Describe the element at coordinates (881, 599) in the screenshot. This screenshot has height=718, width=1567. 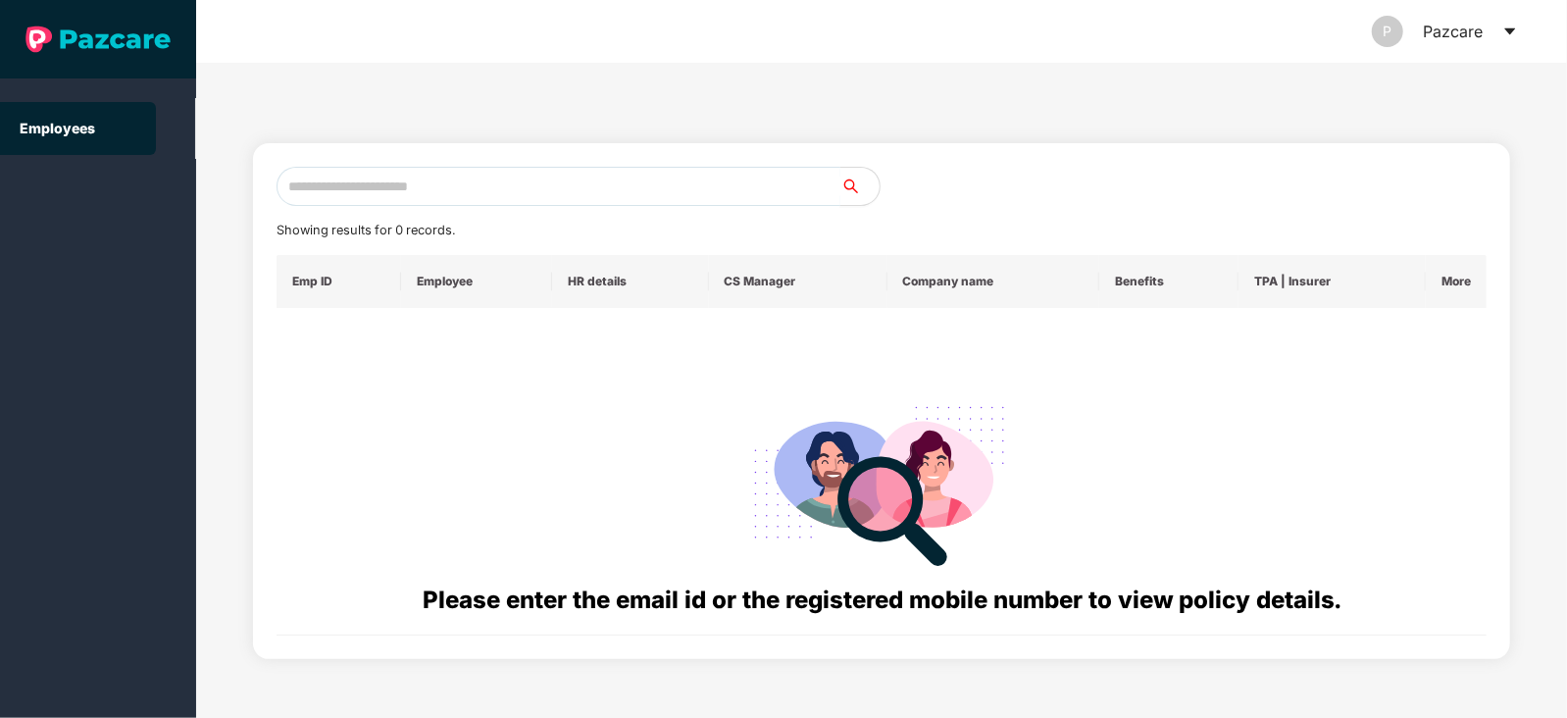
I see `span: Please enter the email id or the registered mobile number to view policy details.` at that location.